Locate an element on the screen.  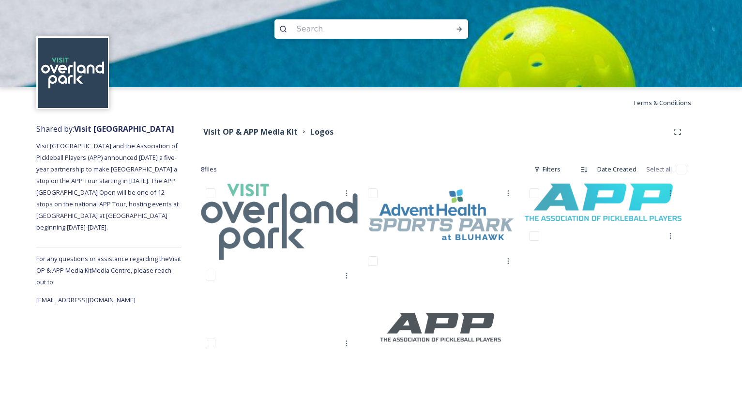
div: Date Created is located at coordinates (617, 169).